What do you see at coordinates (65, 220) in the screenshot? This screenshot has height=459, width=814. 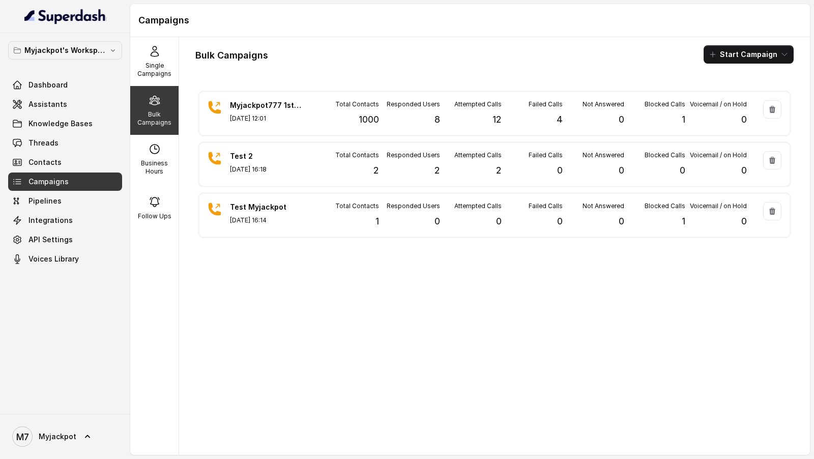 I see `a: Integrations` at bounding box center [65, 220].